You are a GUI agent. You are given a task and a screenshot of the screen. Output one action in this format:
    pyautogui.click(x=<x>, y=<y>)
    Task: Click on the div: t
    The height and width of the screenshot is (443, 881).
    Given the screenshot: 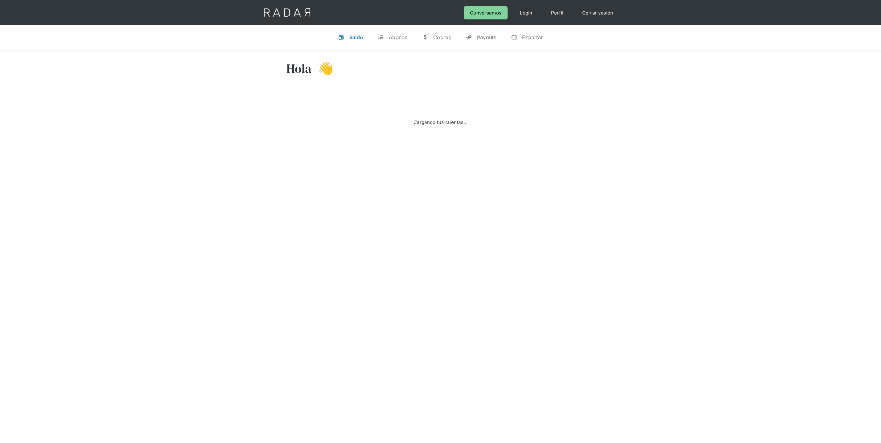 What is the action you would take?
    pyautogui.click(x=381, y=37)
    